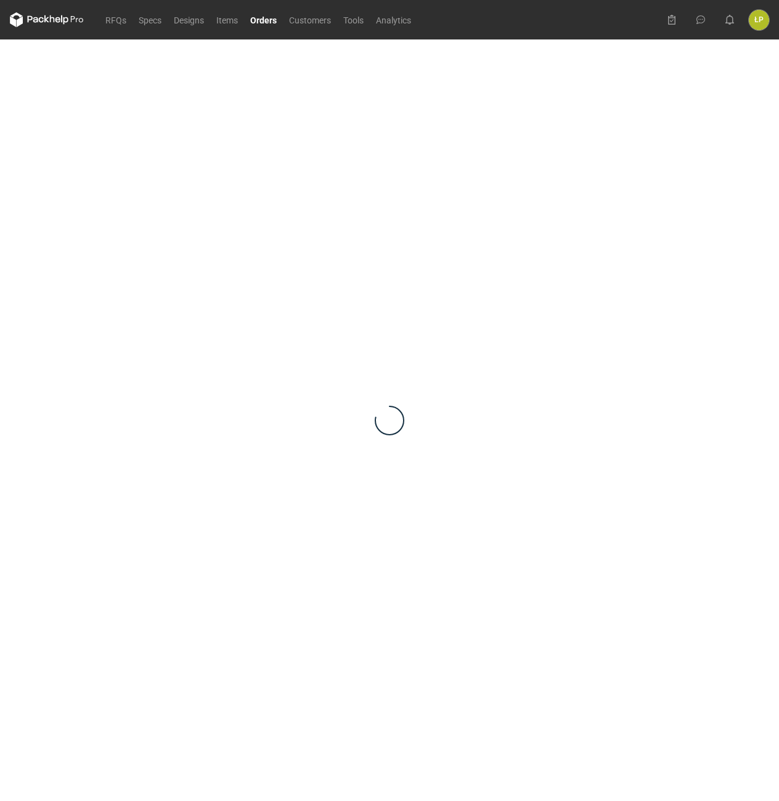  What do you see at coordinates (227, 20) in the screenshot?
I see `a: Items` at bounding box center [227, 20].